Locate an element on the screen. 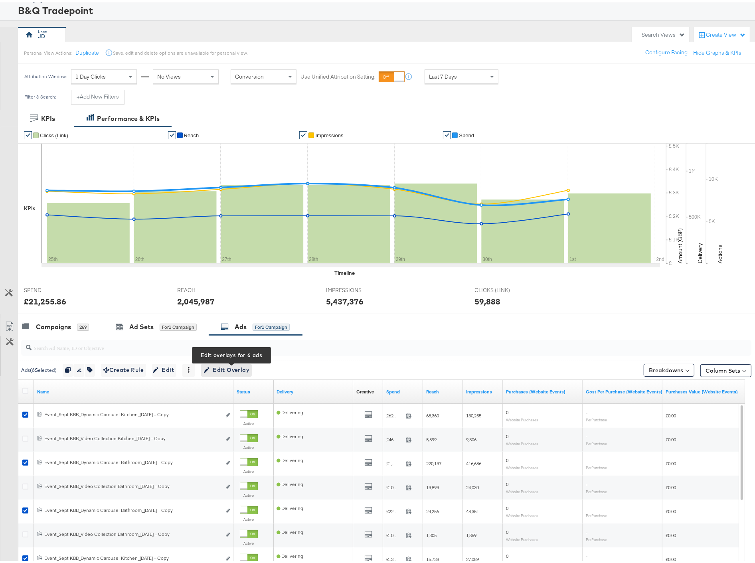  button: Hide Graphs & KPIs is located at coordinates (717, 50).